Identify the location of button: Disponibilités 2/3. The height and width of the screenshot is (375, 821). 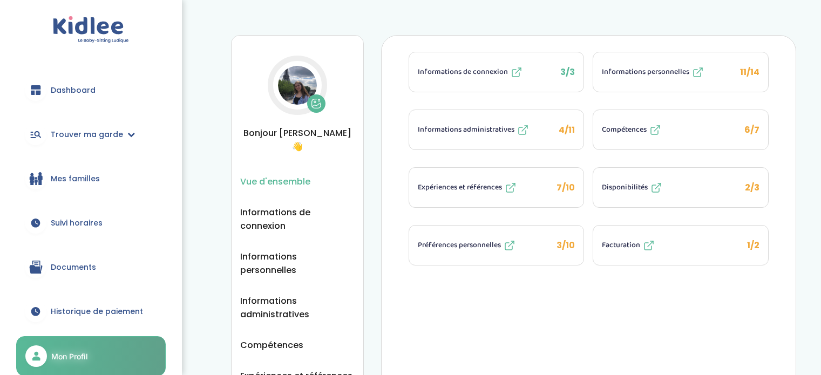
(680, 187).